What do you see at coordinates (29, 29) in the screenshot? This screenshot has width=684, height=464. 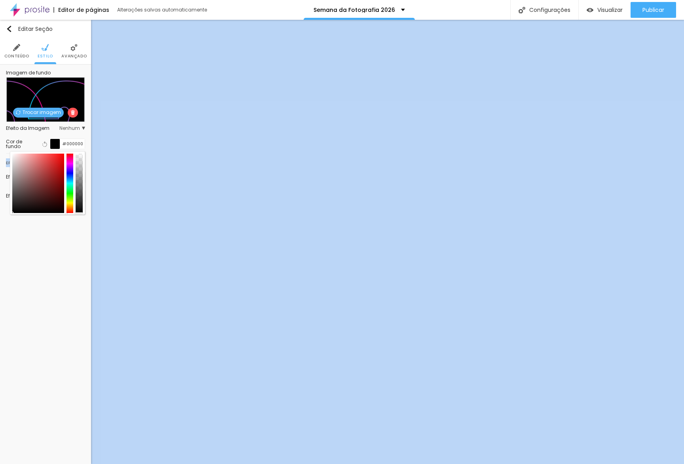 I see `div: Editar Seção` at bounding box center [29, 29].